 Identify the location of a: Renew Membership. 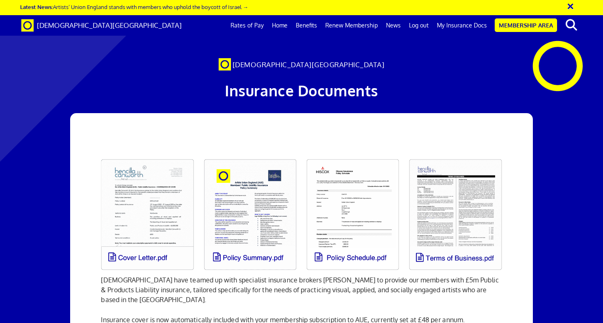
(352, 25).